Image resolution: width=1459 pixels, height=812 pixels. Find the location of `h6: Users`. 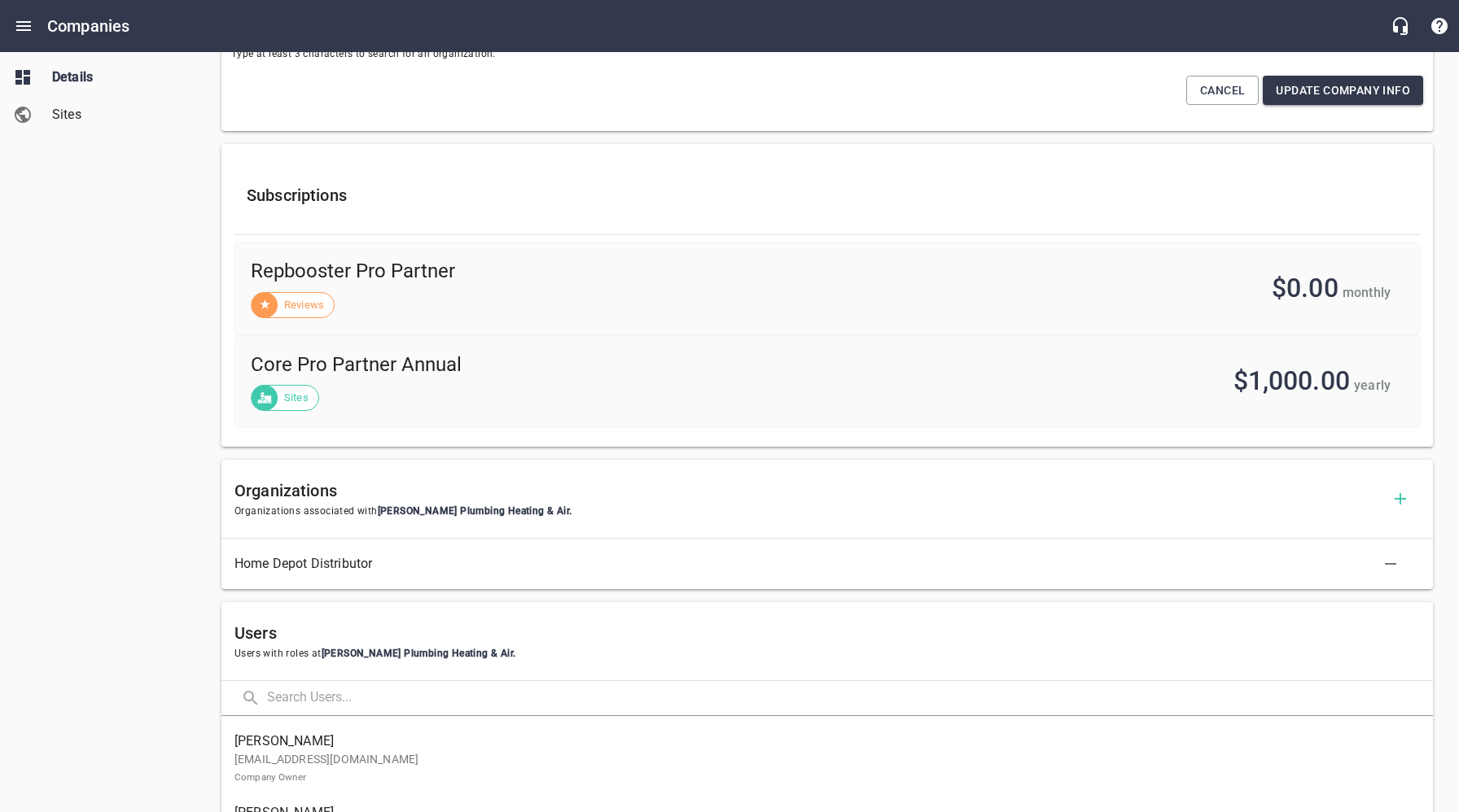

h6: Users is located at coordinates (827, 634).